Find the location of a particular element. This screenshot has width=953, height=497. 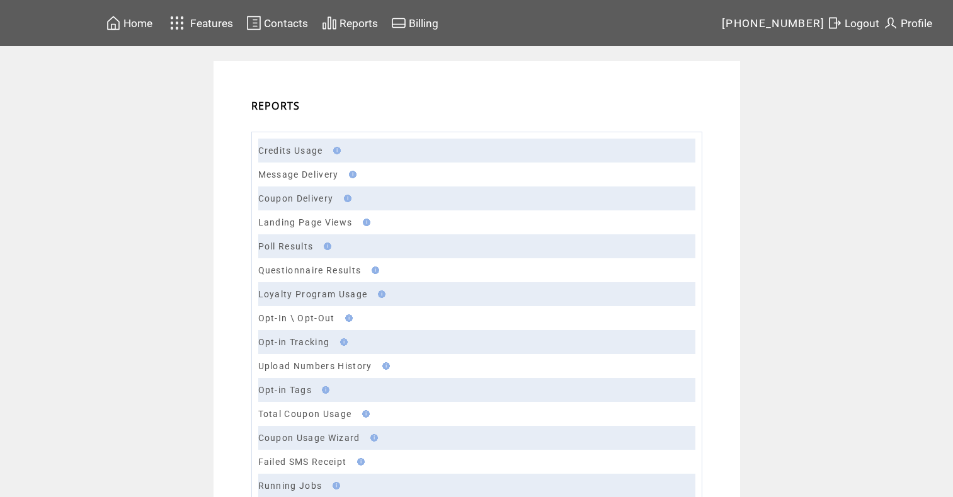

a: Coupon Delivery is located at coordinates (296, 198).